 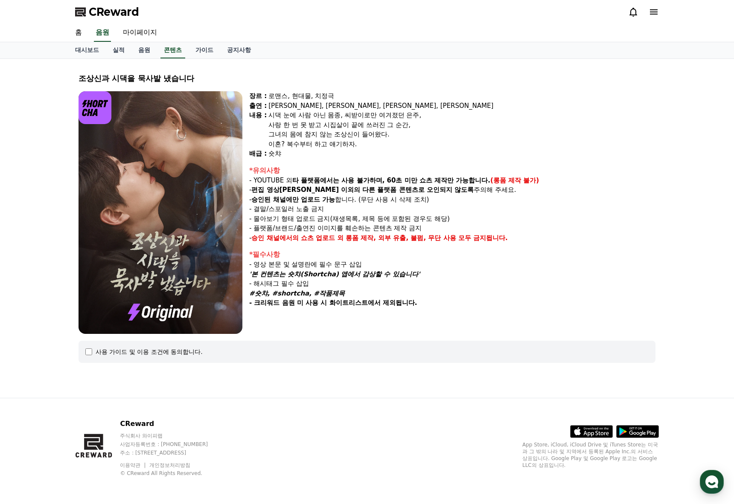 What do you see at coordinates (462, 144) in the screenshot?
I see `div: 이혼? 복수부터 하고 얘기하자.` at bounding box center [462, 144].